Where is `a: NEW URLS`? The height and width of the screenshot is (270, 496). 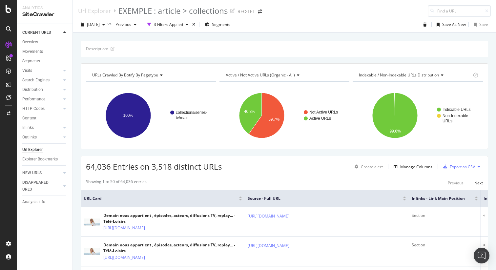 a: NEW URLS is located at coordinates (42, 173).